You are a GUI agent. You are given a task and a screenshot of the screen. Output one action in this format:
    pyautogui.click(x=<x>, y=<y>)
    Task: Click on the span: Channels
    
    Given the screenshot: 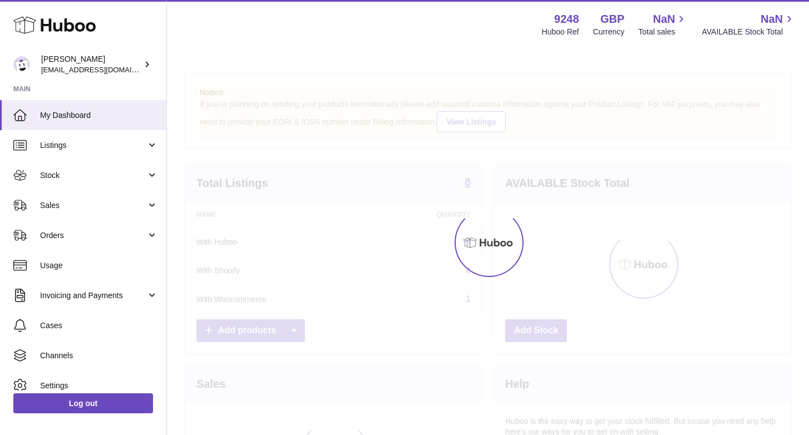 What is the action you would take?
    pyautogui.click(x=99, y=355)
    